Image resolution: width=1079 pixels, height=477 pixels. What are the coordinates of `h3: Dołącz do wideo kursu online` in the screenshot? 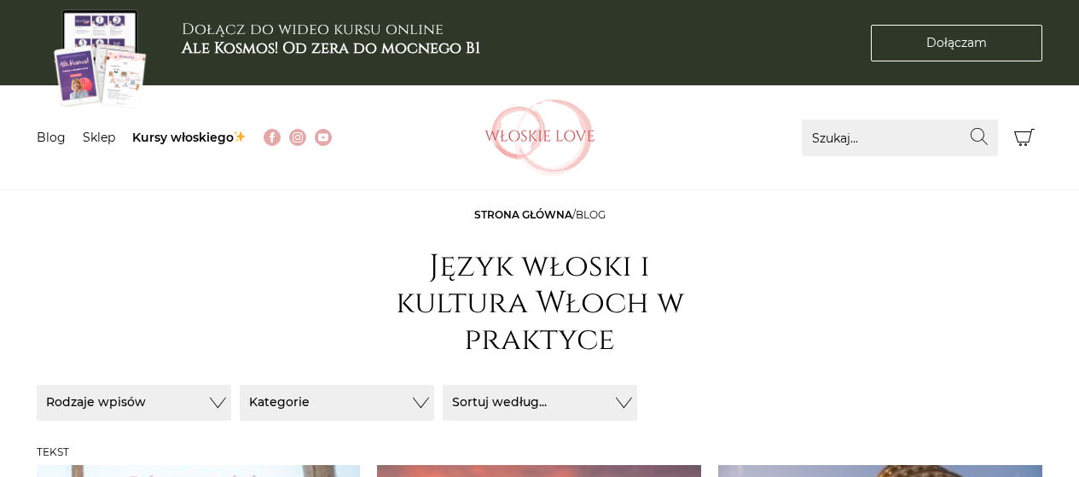 It's located at (331, 38).